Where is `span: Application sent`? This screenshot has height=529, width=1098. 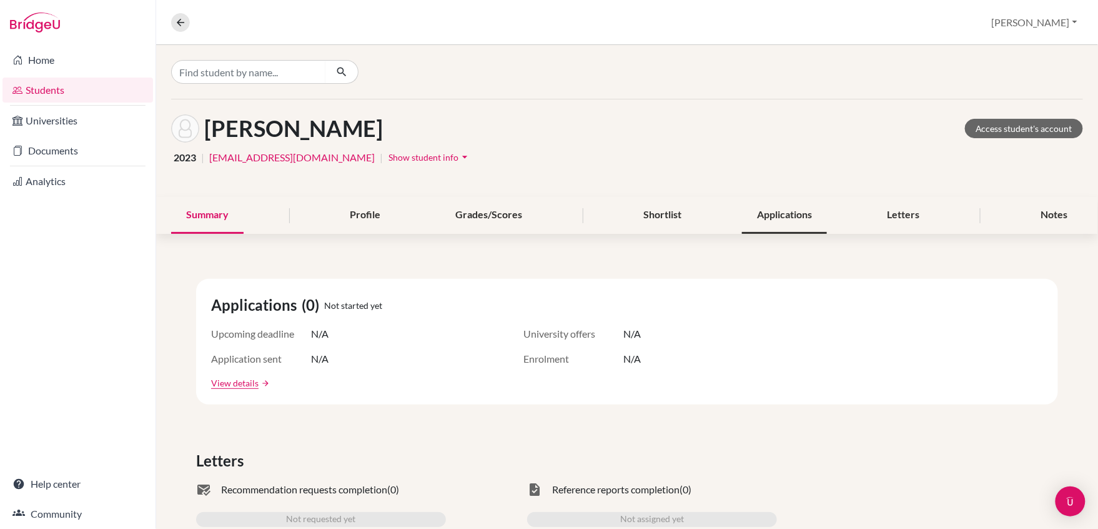
span: Application sent is located at coordinates (261, 359).